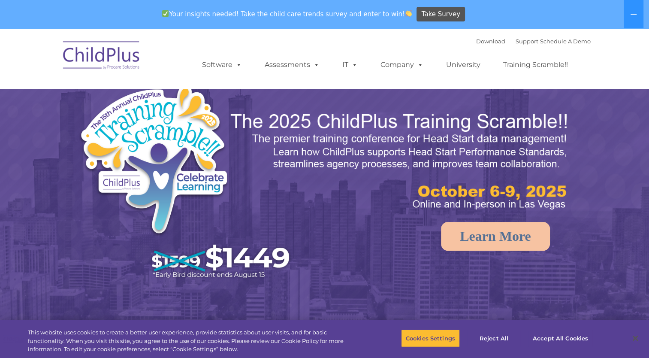 Image resolution: width=649 pixels, height=358 pixels. What do you see at coordinates (292, 65) in the screenshot?
I see `a: Assessments` at bounding box center [292, 65].